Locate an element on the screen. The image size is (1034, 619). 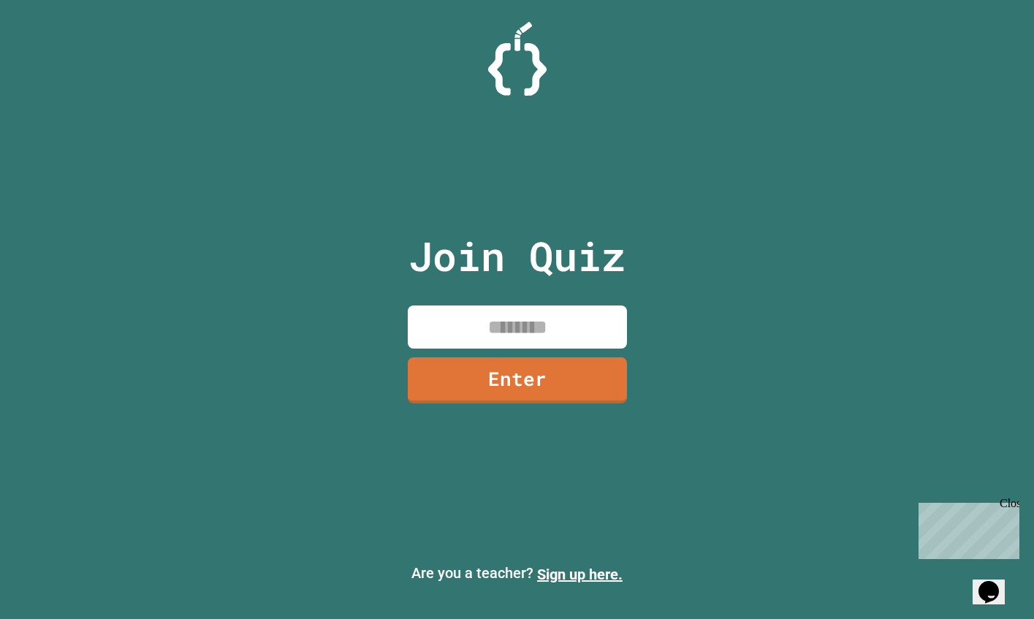
a: Sign up here. is located at coordinates (580, 574).